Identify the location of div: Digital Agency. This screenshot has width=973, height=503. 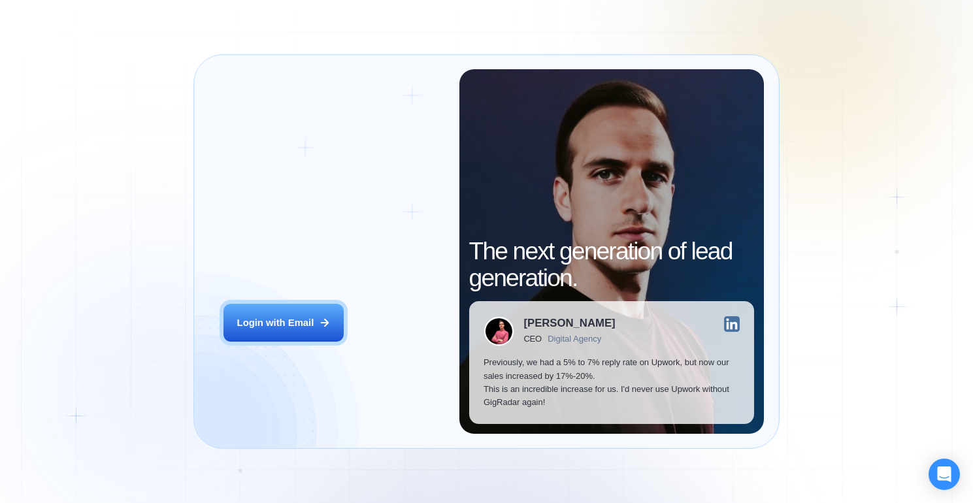
(574, 339).